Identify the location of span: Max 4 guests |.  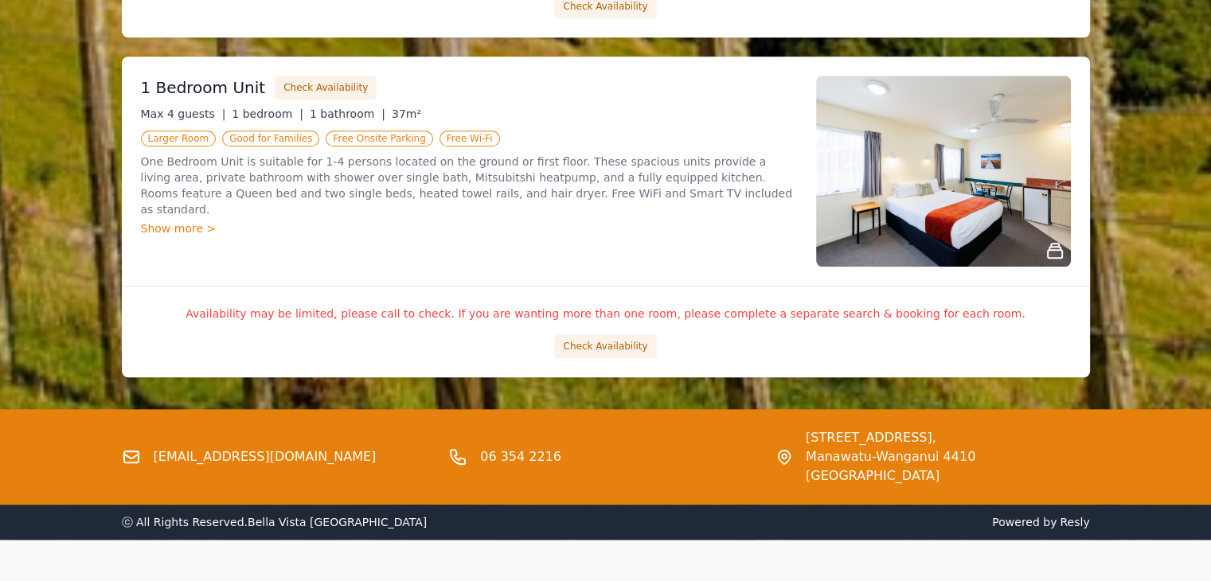
(183, 114).